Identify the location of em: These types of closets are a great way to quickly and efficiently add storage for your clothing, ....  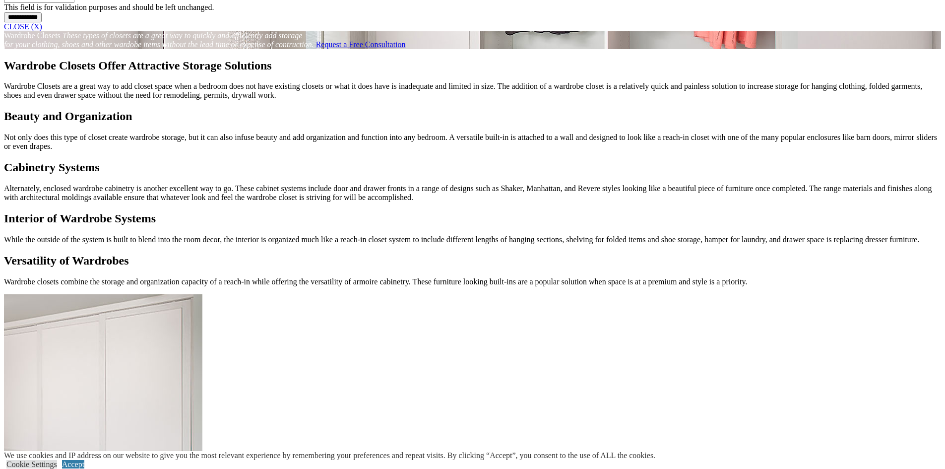
(159, 40).